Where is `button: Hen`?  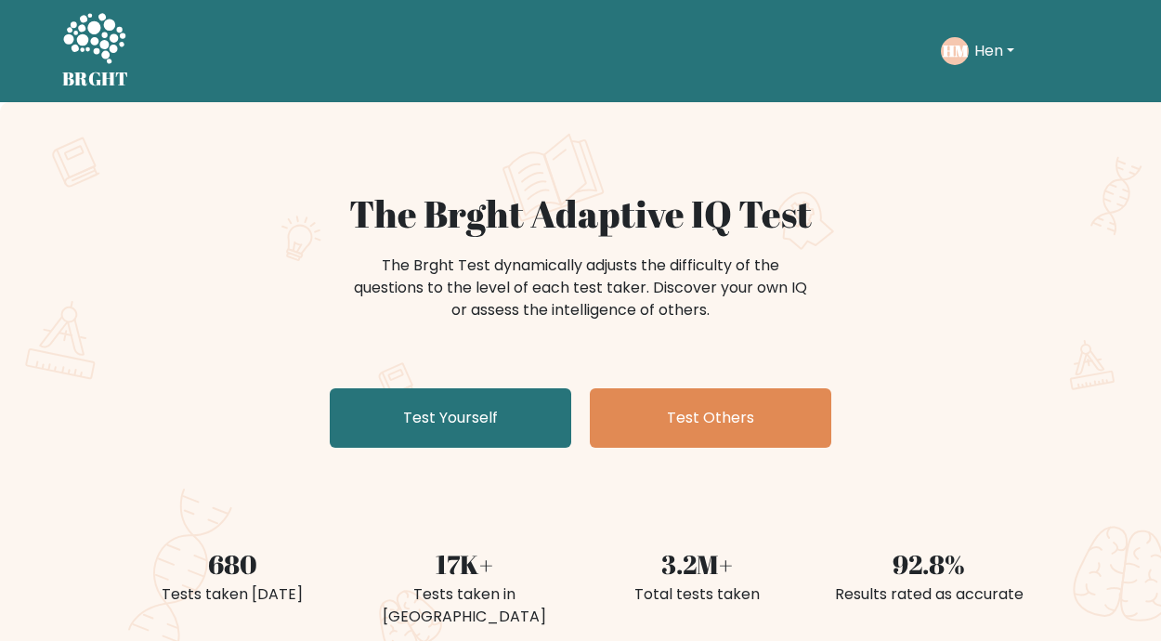
button: Hen is located at coordinates (994, 51).